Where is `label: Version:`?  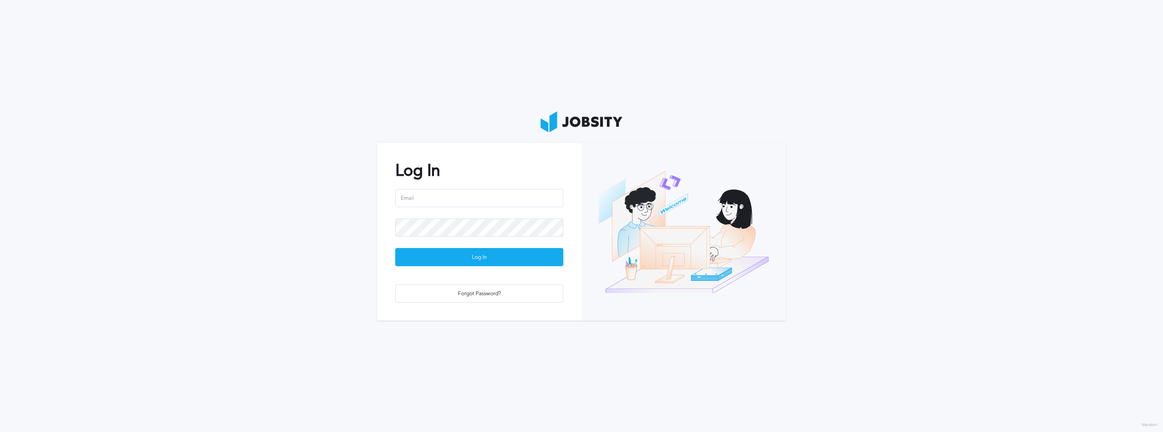
label: Version: is located at coordinates (1149, 425).